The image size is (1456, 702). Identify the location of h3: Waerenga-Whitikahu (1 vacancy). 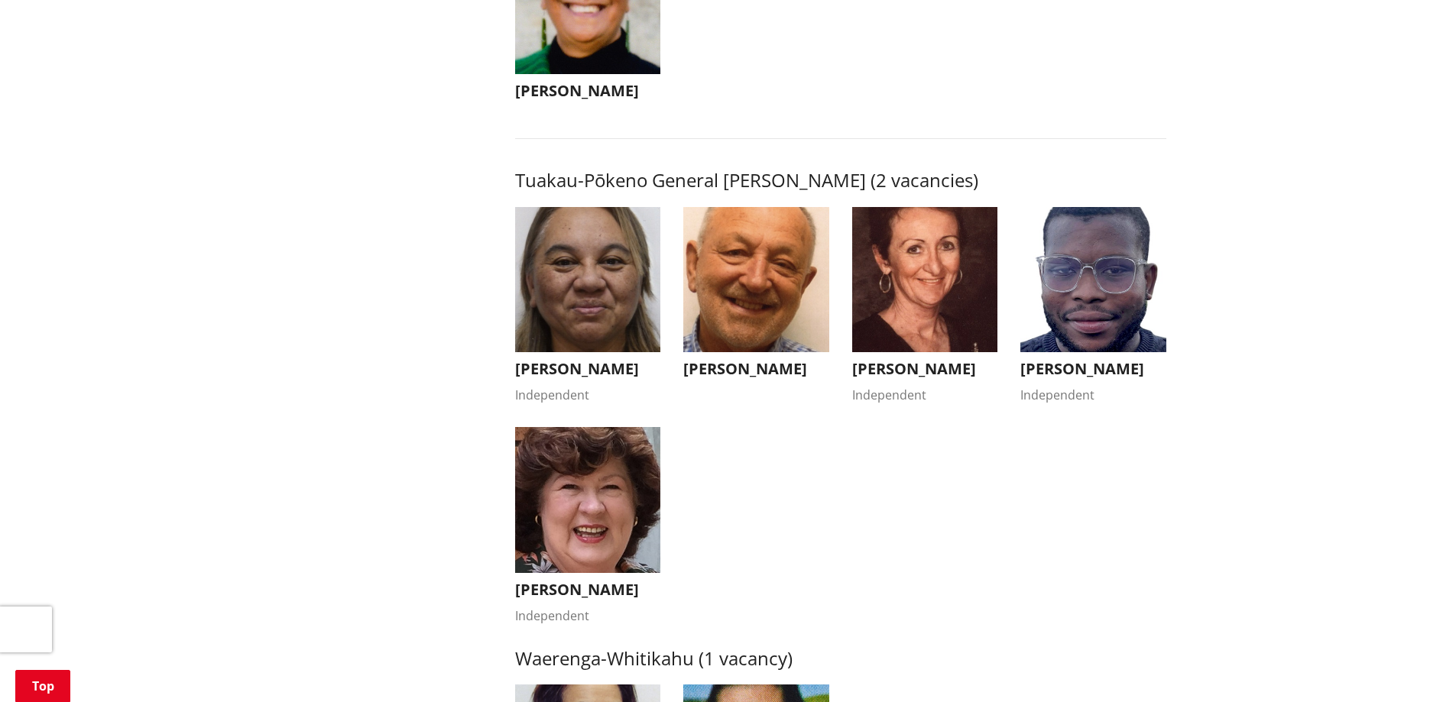
(841, 659).